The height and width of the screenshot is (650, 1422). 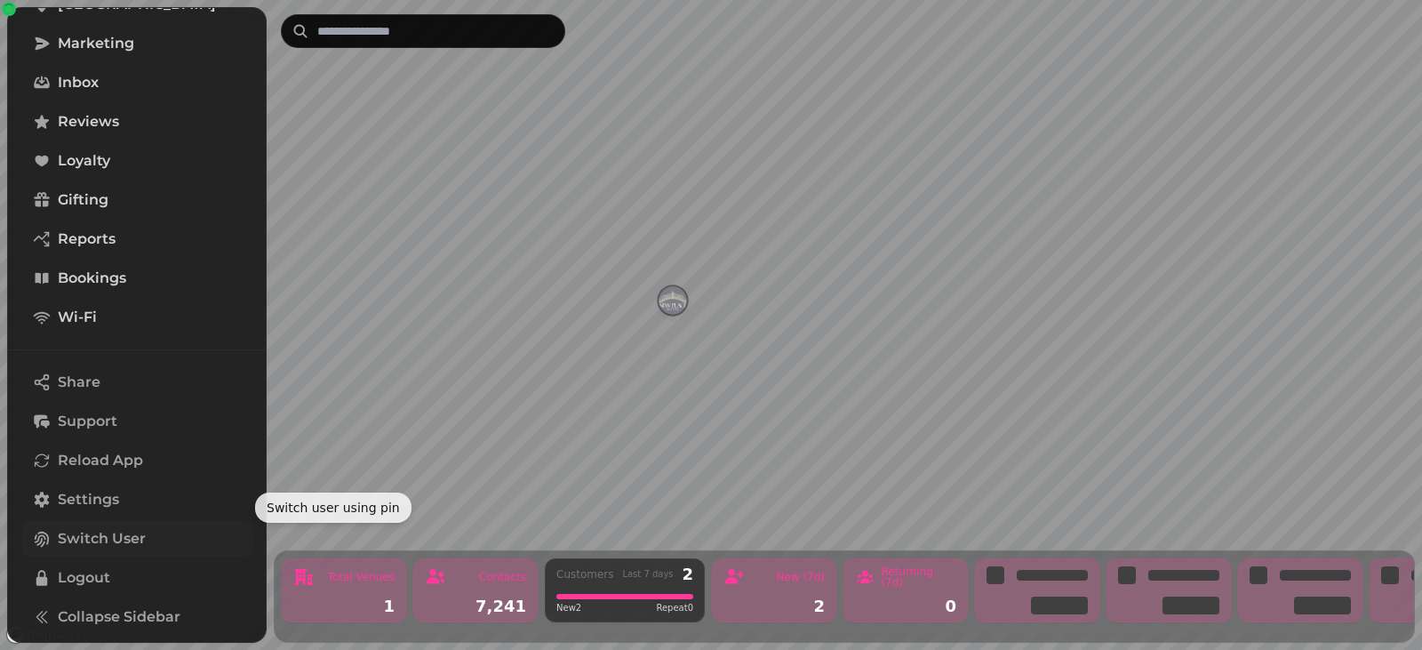 I want to click on a: Gifting, so click(x=138, y=200).